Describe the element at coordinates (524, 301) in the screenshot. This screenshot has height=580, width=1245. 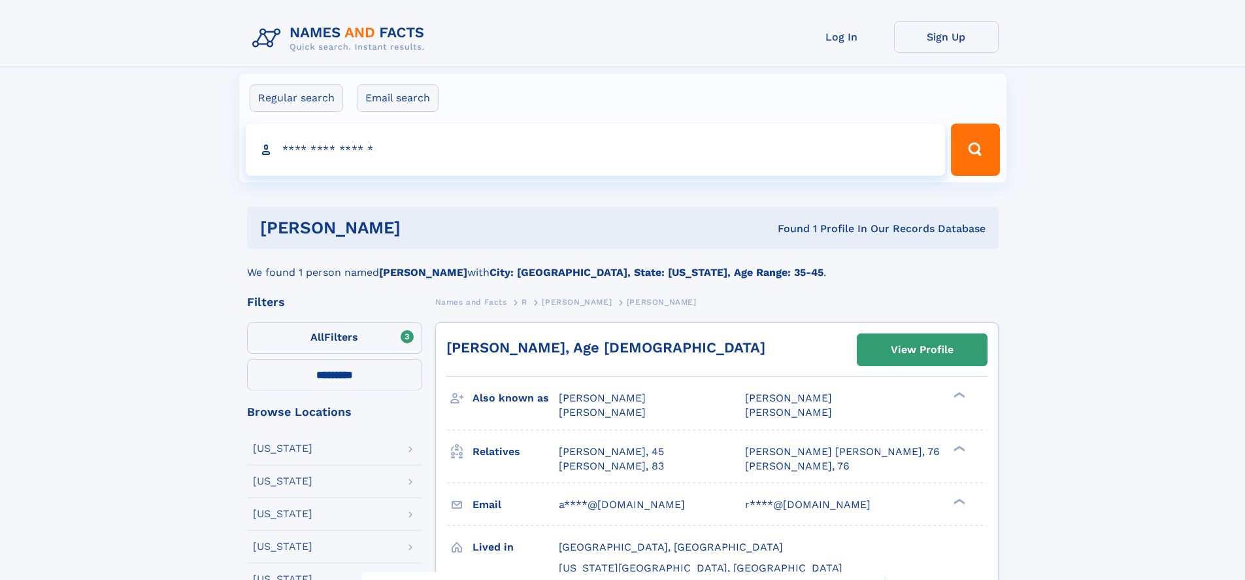
I see `a: R` at that location.